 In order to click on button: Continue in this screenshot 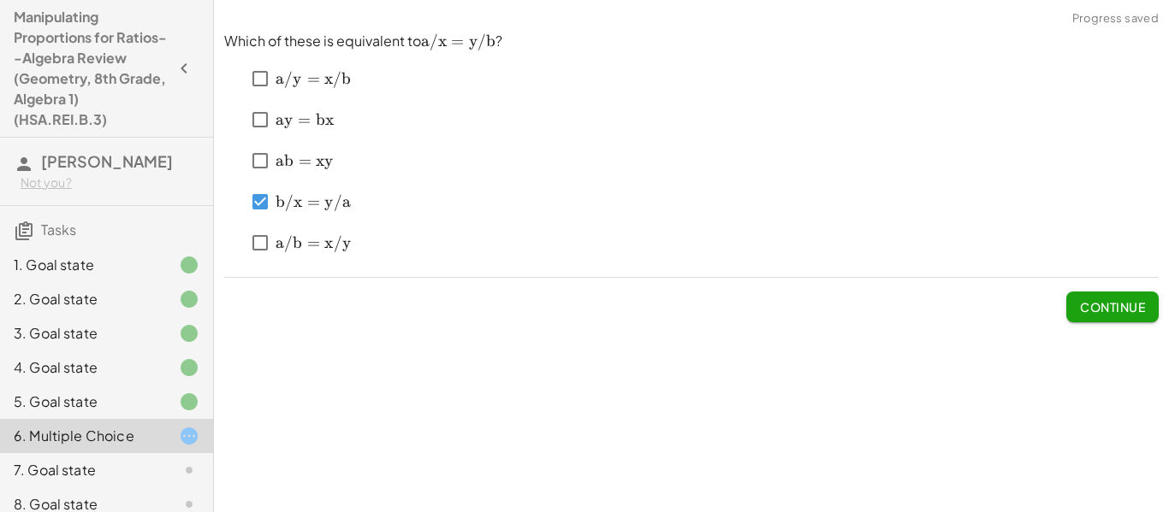, I will do `click(1112, 307)`.